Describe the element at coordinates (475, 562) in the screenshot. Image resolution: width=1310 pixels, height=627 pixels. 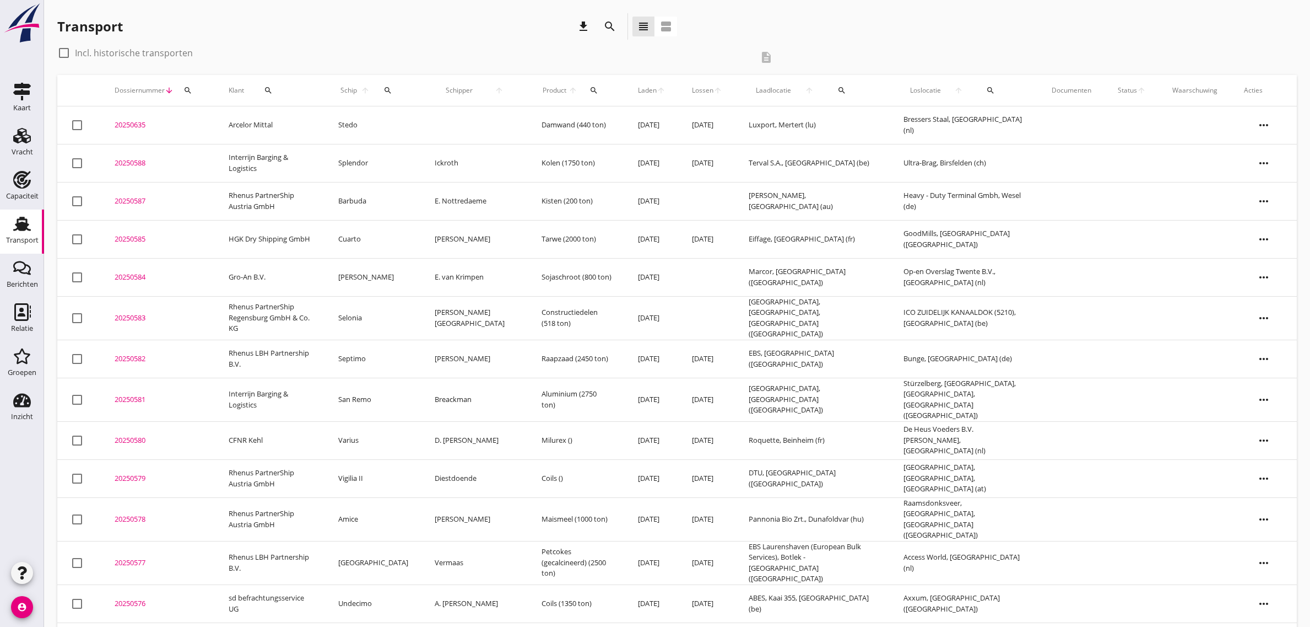
I see `td: Vermaas` at that location.